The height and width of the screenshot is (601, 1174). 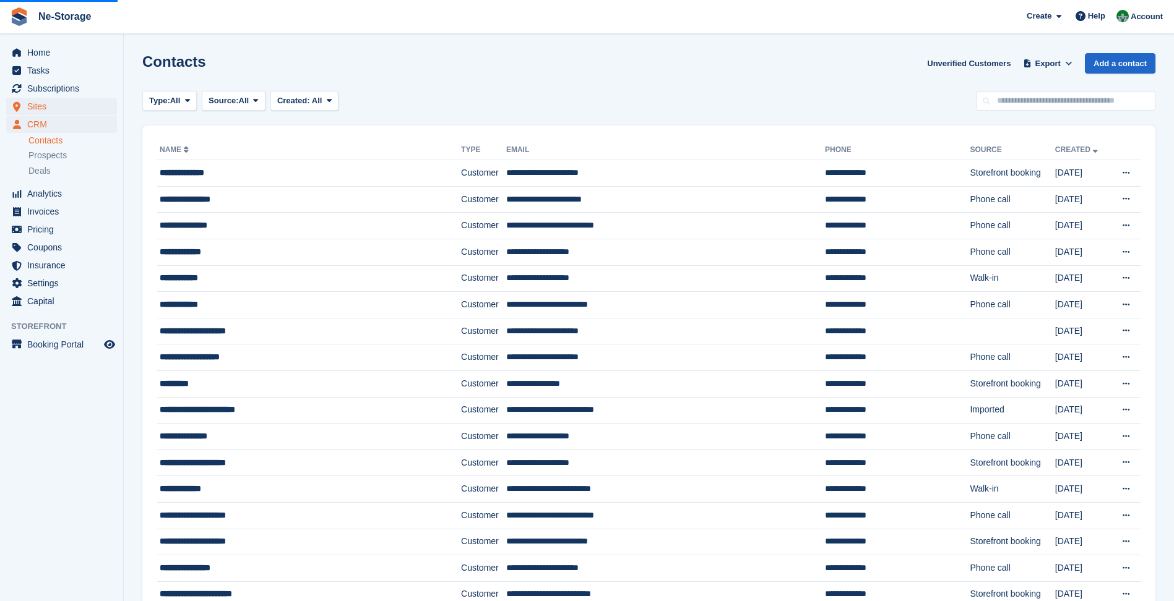 I want to click on span: Settings, so click(x=64, y=283).